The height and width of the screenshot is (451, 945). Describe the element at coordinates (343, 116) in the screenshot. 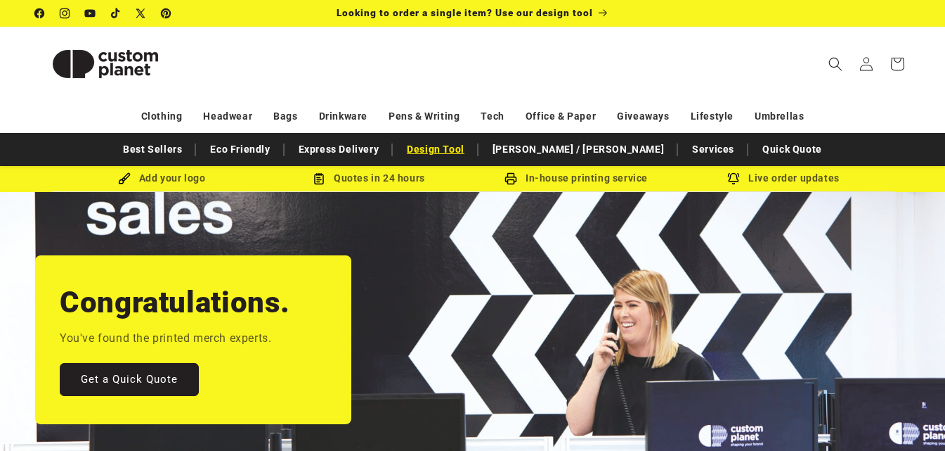

I see `a: Drinkware` at that location.